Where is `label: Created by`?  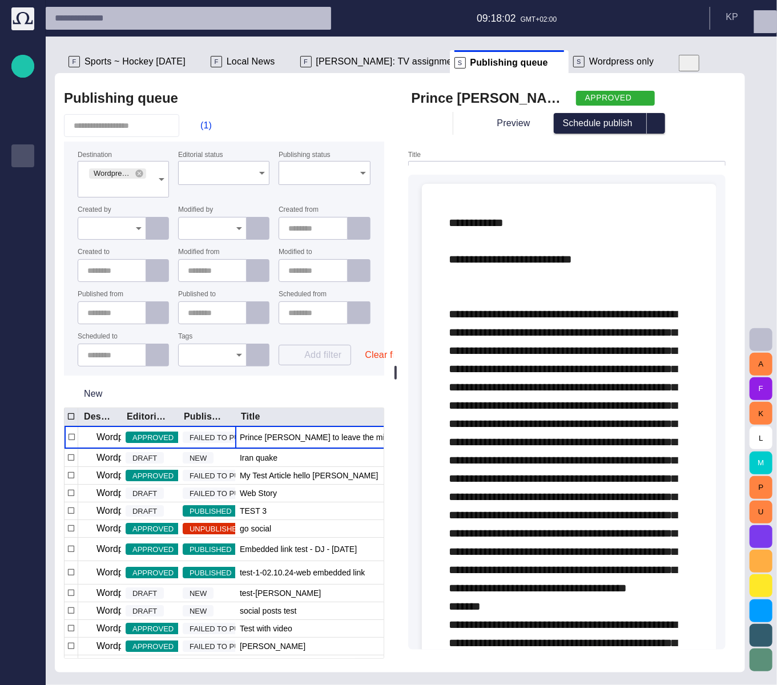
label: Created by is located at coordinates (94, 210).